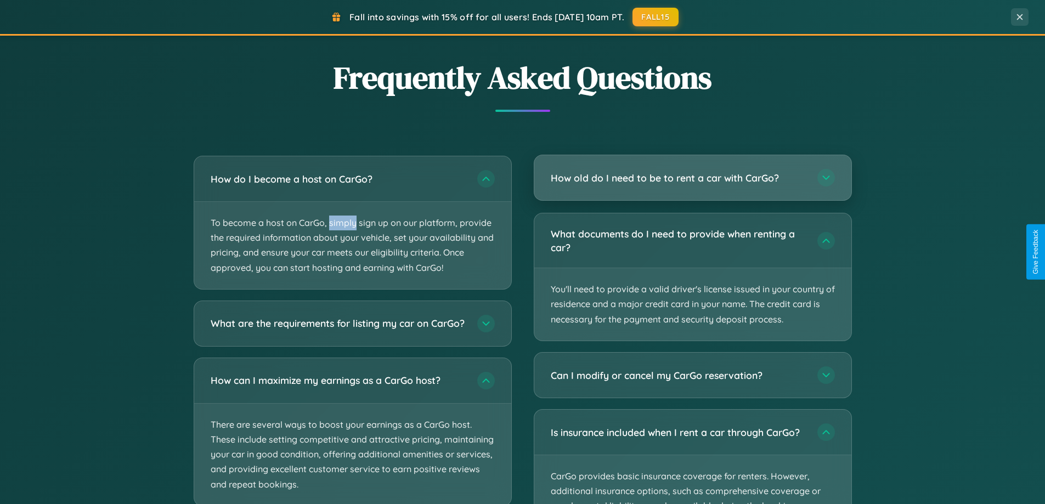 The width and height of the screenshot is (1045, 504). I want to click on button: FALL15, so click(656, 17).